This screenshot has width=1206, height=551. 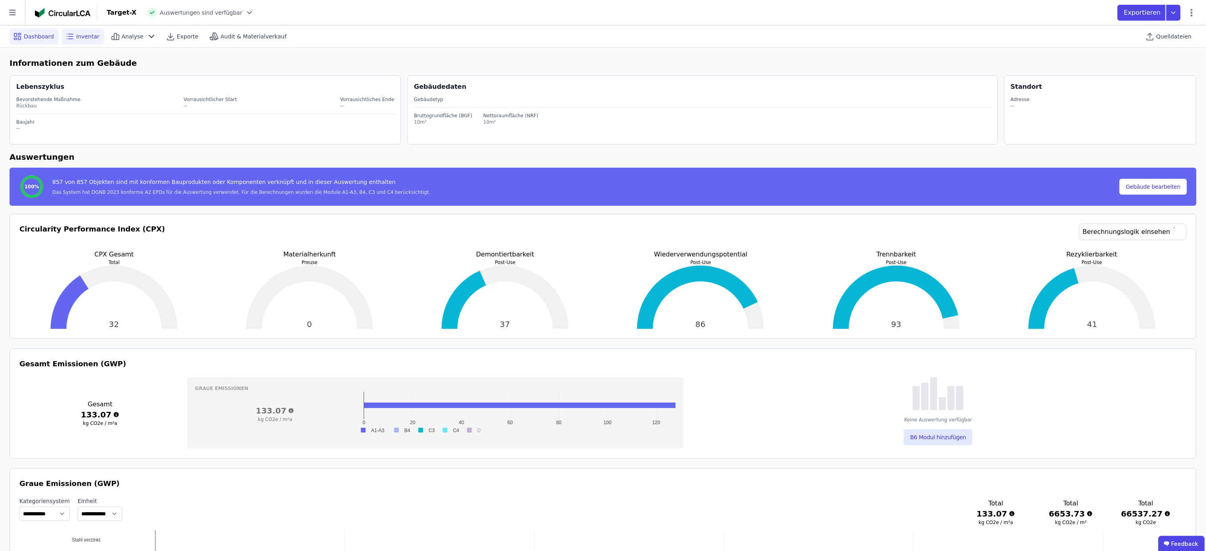 I want to click on div: Das System hat DGNB 2023 konforme A2 EPDs für die Auswertung verwendet. Für die Berechnungen wurd..., so click(x=241, y=192).